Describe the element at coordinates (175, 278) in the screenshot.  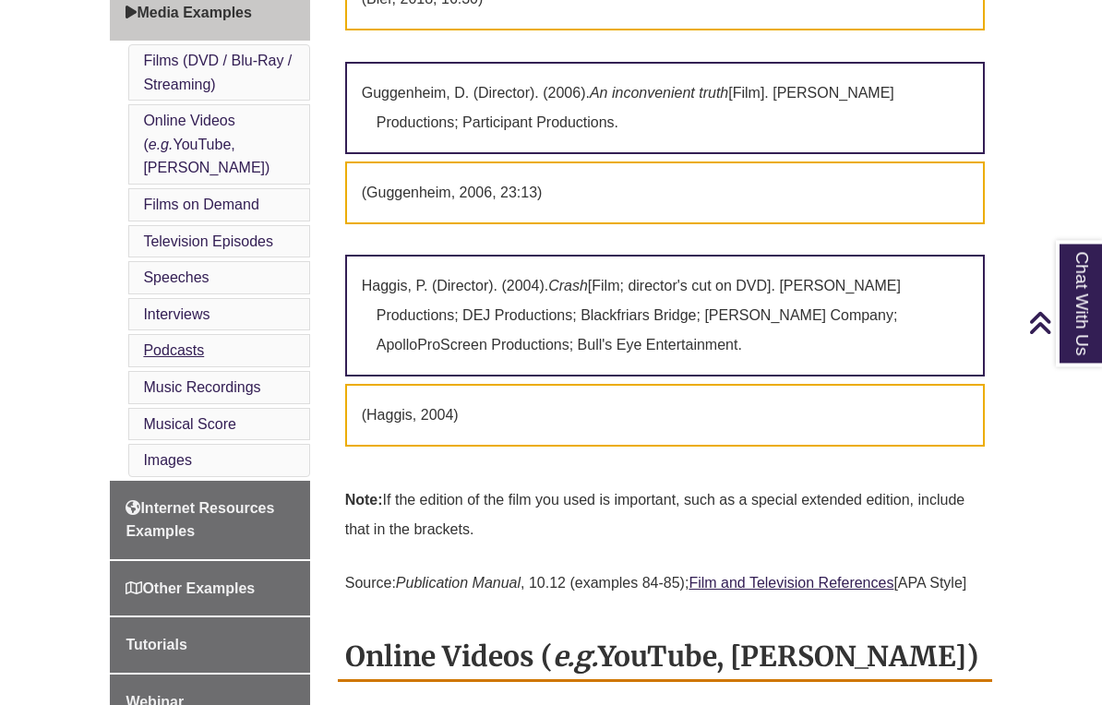
I see `a: Speeches` at that location.